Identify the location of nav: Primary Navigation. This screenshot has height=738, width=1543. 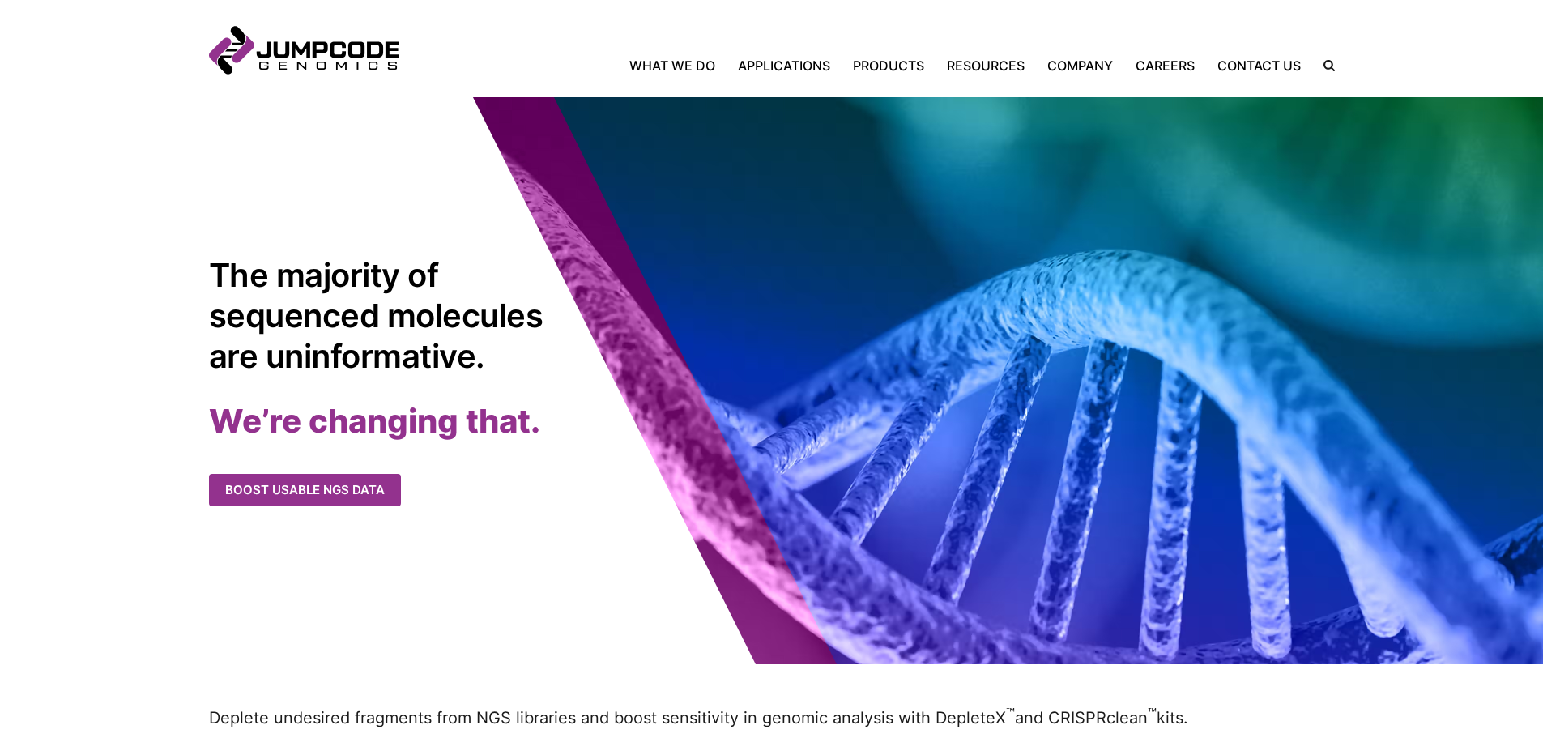
(855, 66).